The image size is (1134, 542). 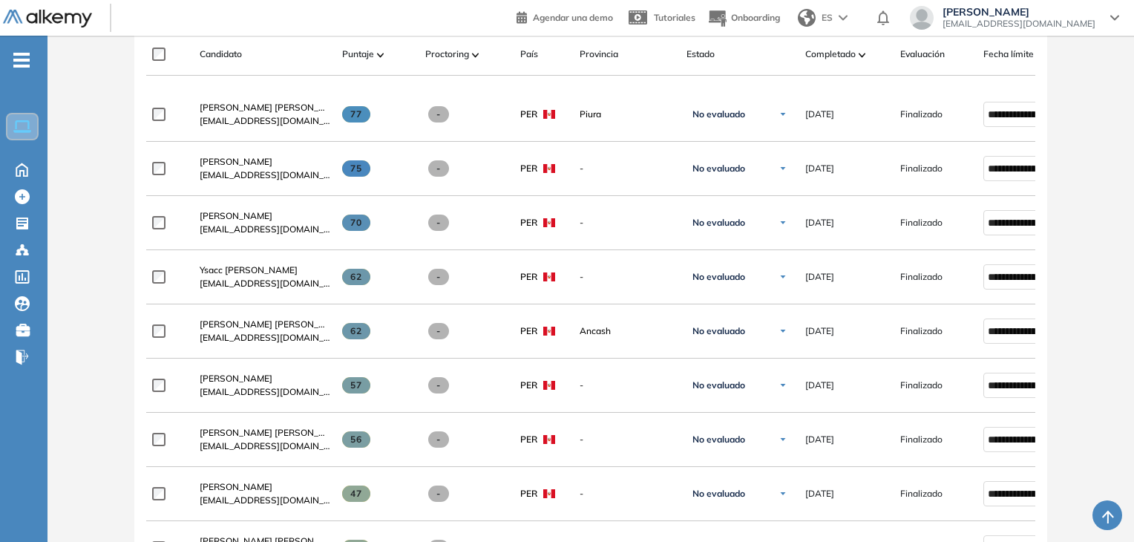 I want to click on span: Ancash, so click(x=627, y=331).